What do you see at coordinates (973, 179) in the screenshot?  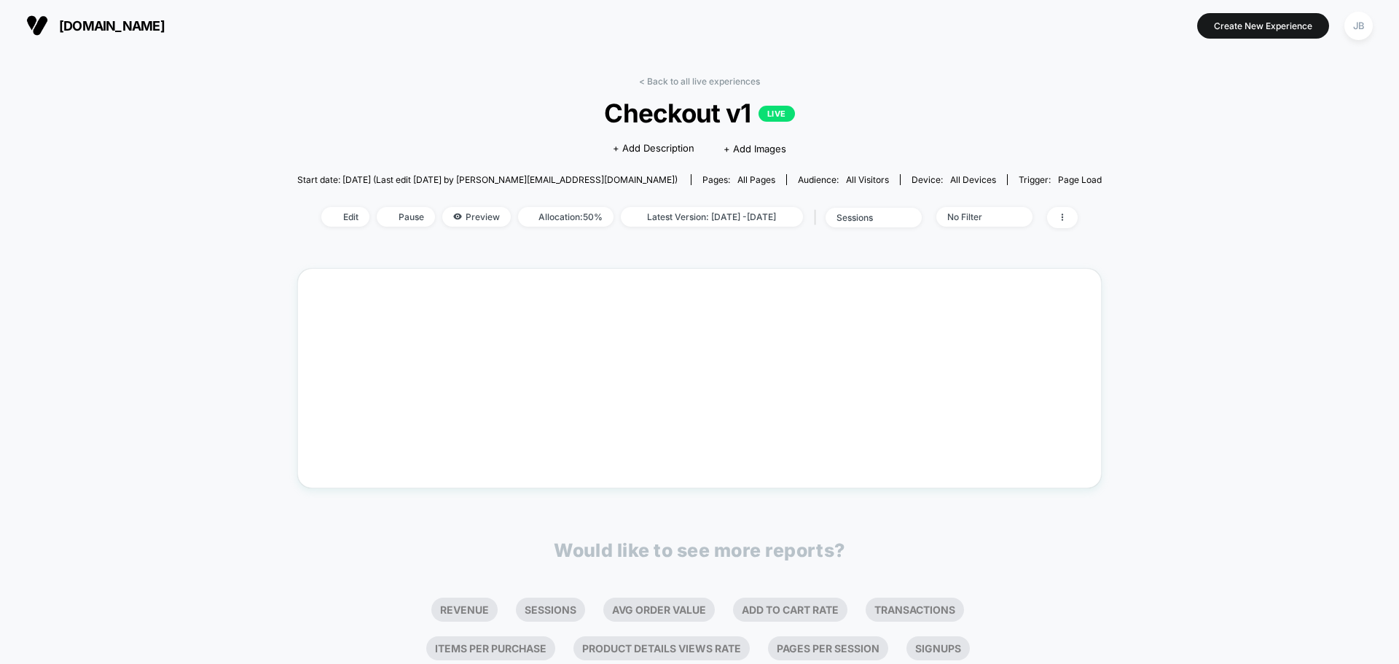 I see `span: all devices` at bounding box center [973, 179].